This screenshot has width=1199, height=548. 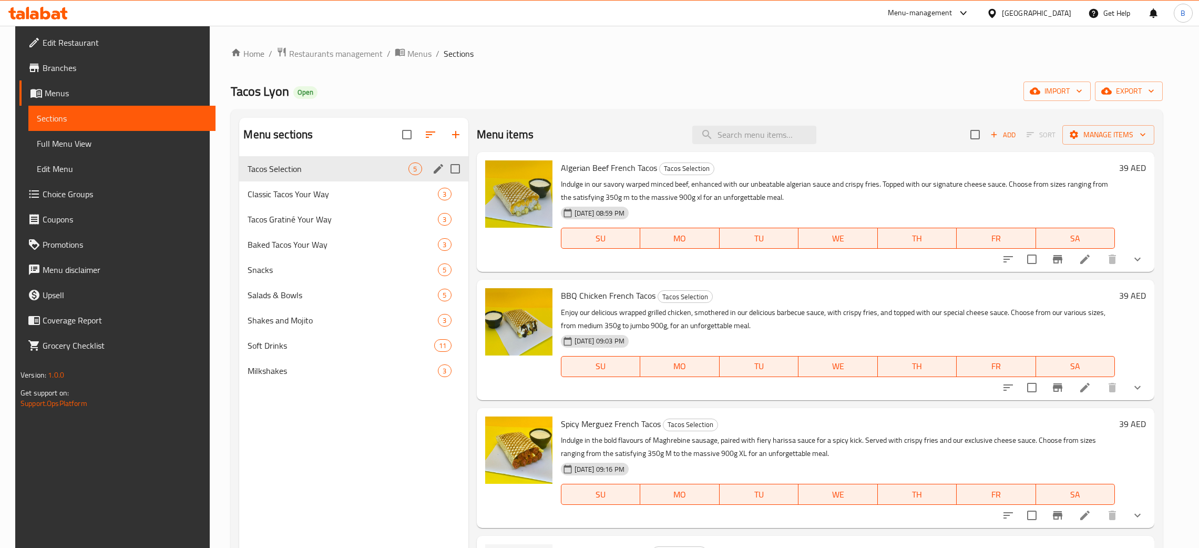 I want to click on span: Promotions, so click(x=125, y=244).